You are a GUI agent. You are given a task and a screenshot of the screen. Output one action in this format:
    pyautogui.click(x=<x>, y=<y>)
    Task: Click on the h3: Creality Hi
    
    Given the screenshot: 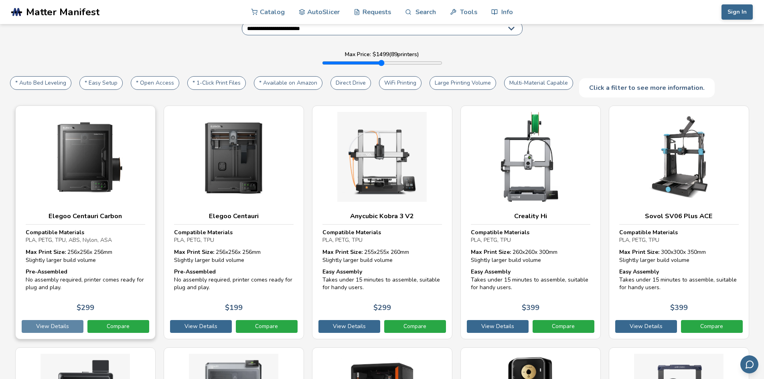 What is the action you would take?
    pyautogui.click(x=530, y=216)
    